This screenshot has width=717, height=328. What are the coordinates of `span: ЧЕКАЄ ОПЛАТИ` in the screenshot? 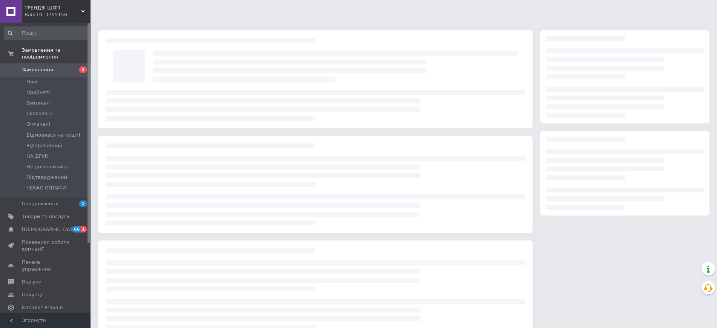 It's located at (46, 188).